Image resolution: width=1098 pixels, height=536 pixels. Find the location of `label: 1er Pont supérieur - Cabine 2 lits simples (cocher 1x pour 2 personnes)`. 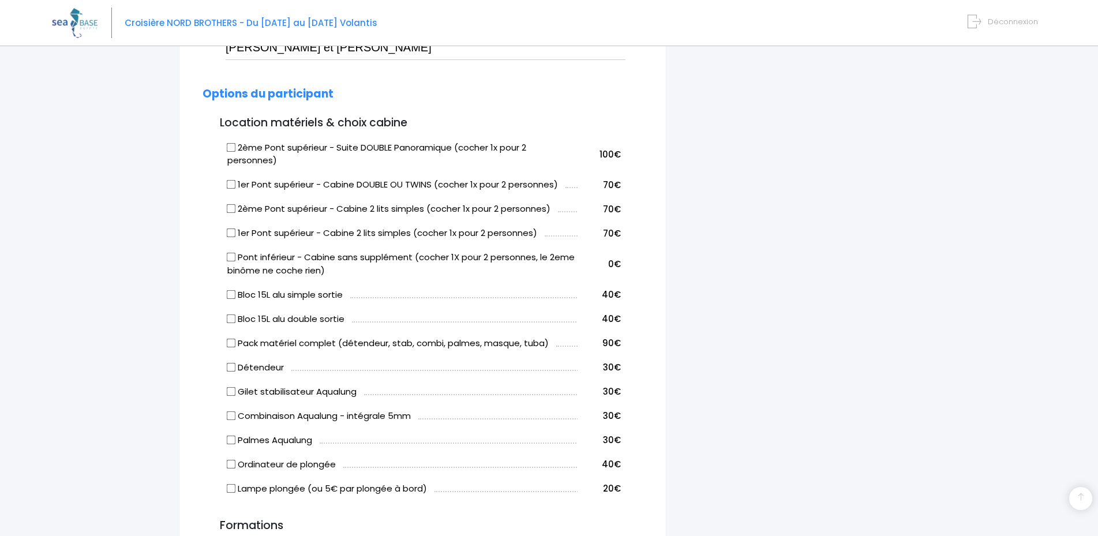

label: 1er Pont supérieur - Cabine 2 lits simples (cocher 1x pour 2 personnes) is located at coordinates (382, 233).